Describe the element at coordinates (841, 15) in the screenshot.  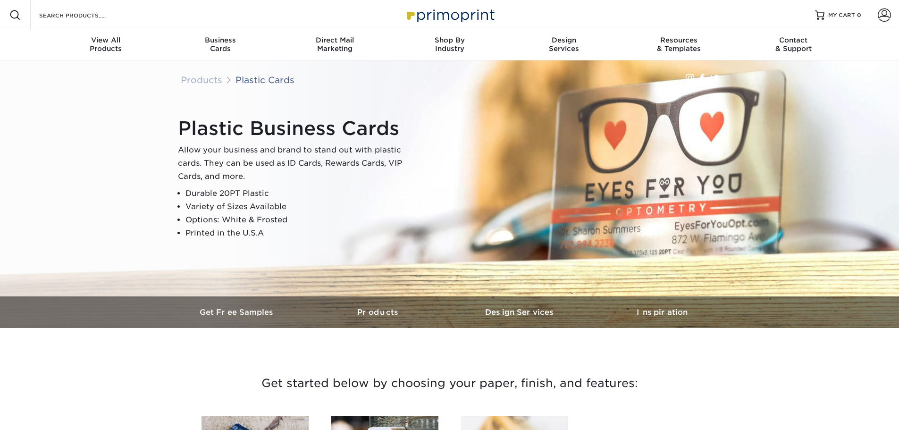
I see `span: MY CART` at that location.